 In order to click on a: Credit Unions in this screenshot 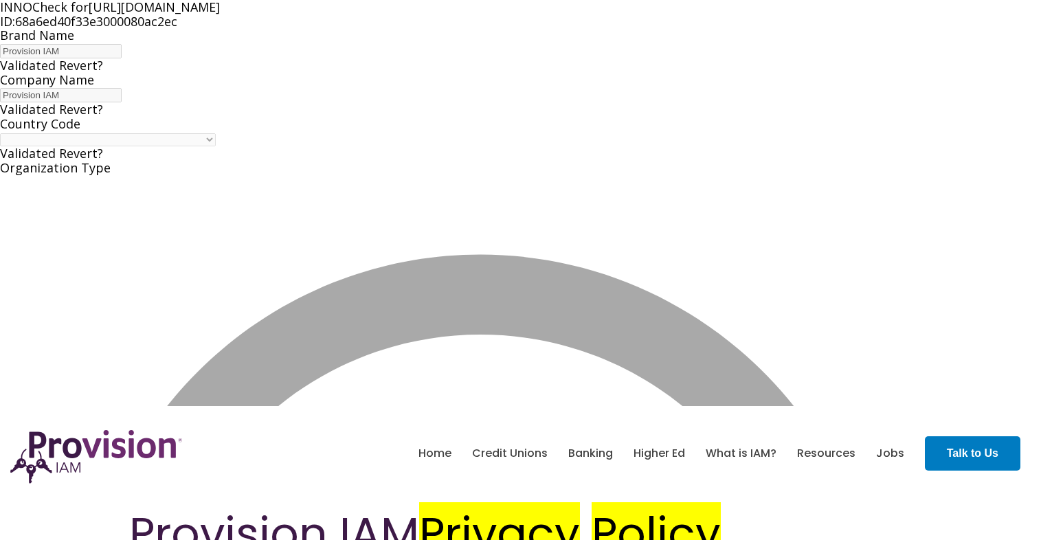, I will do `click(510, 454)`.